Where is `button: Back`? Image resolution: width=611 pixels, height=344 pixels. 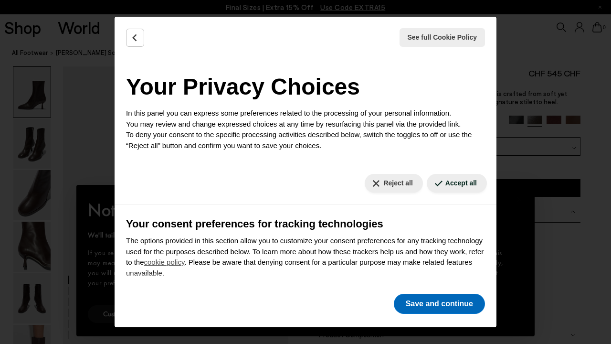 button: Back is located at coordinates (135, 38).